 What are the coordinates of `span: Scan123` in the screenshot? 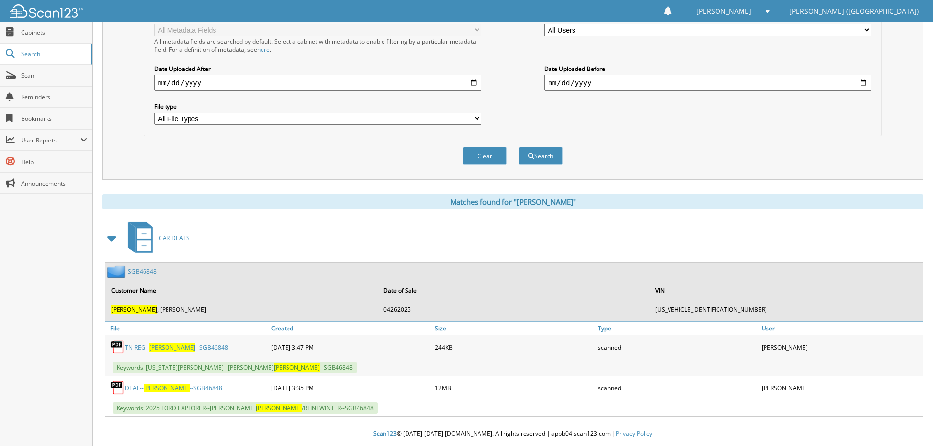 It's located at (385, 433).